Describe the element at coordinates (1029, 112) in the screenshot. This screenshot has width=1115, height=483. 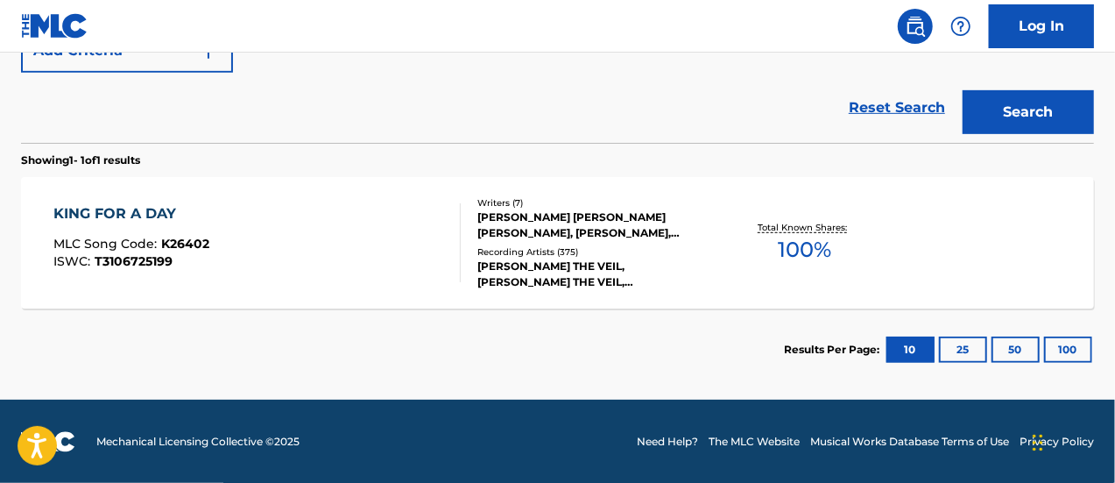
I see `button: Search` at that location.